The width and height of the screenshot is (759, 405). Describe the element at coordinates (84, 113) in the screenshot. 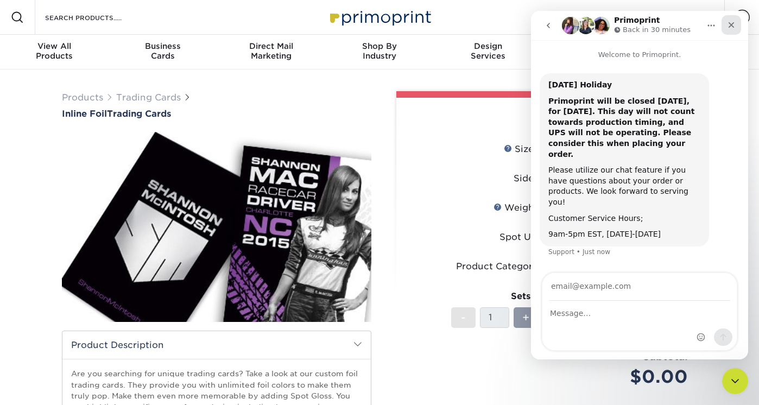

I see `span: Inline Foil` at that location.